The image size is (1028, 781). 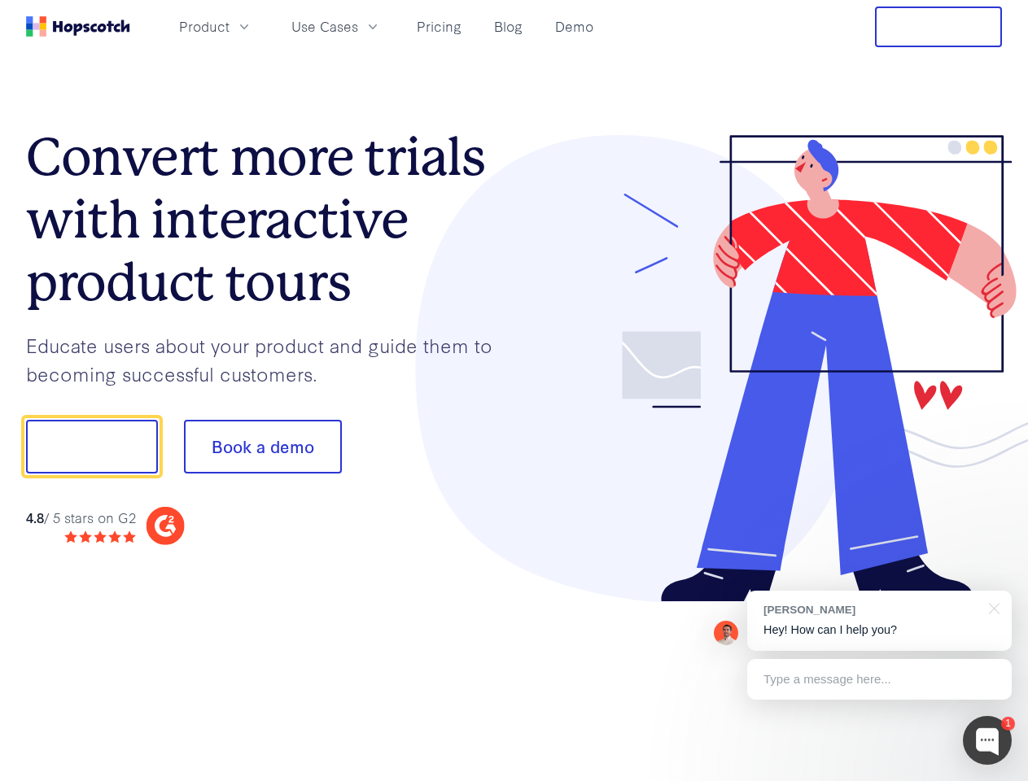 I want to click on div: / 5 stars on G2, so click(x=81, y=517).